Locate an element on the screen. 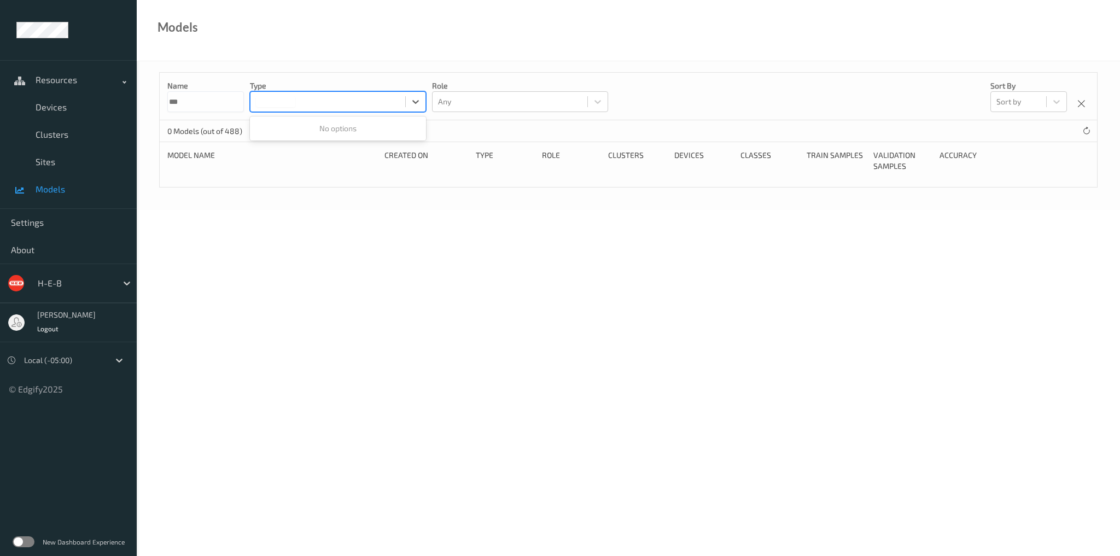  div: Models is located at coordinates (178, 27).